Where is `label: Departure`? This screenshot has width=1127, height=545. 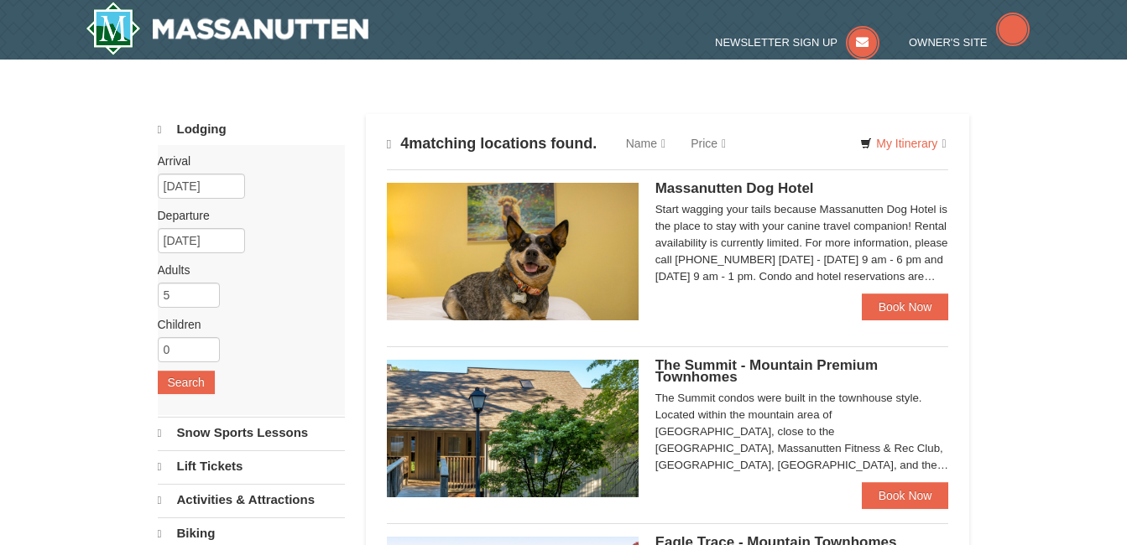 label: Departure is located at coordinates (245, 216).